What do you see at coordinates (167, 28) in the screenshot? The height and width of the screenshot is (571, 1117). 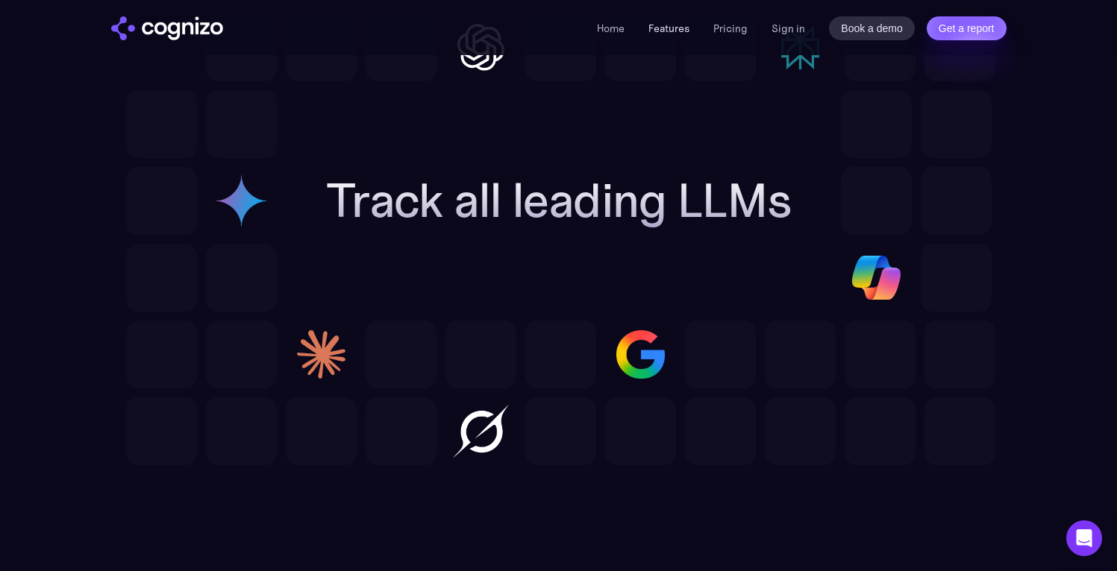 I see `a: home` at bounding box center [167, 28].